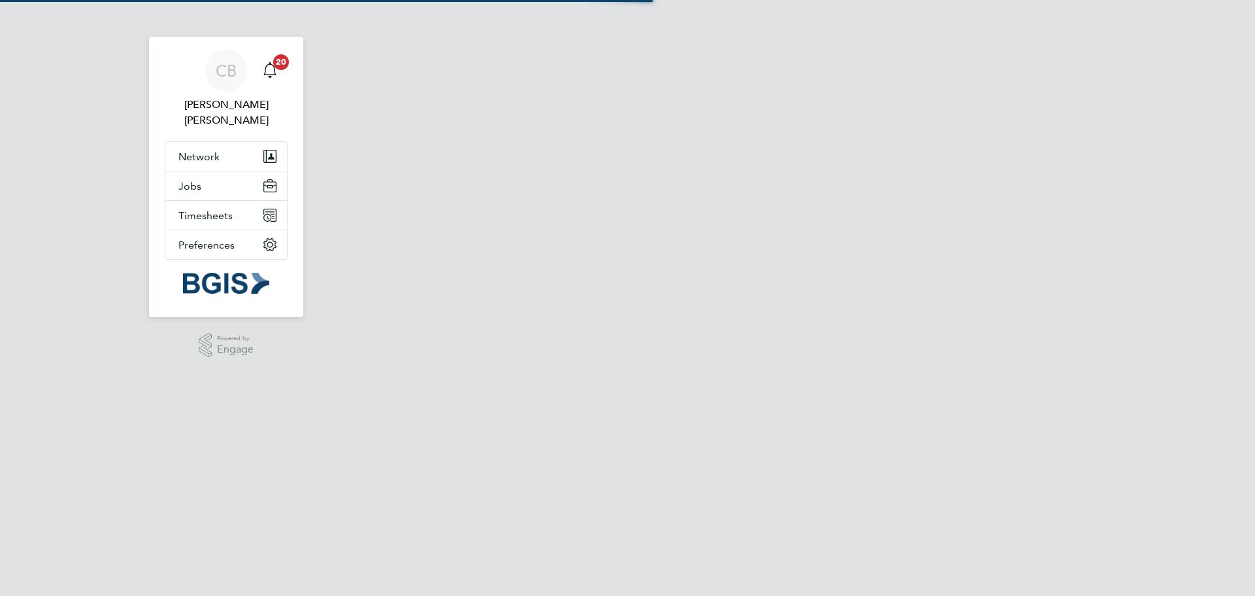 Image resolution: width=1255 pixels, height=596 pixels. Describe the element at coordinates (199, 156) in the screenshot. I see `span: Network` at that location.